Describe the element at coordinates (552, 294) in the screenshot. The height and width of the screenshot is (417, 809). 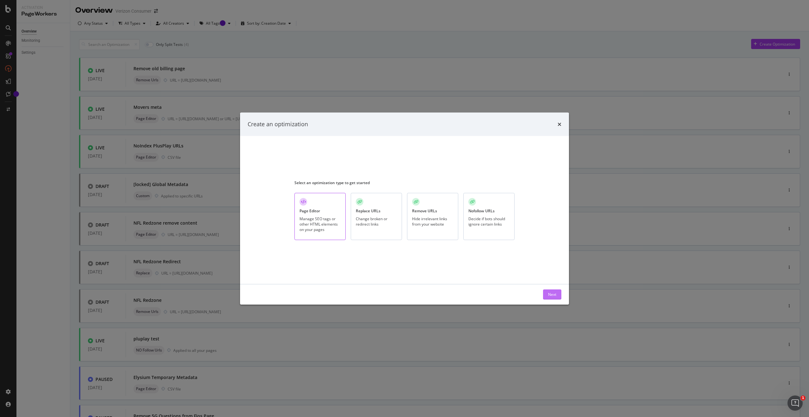
I see `button: Next` at that location.